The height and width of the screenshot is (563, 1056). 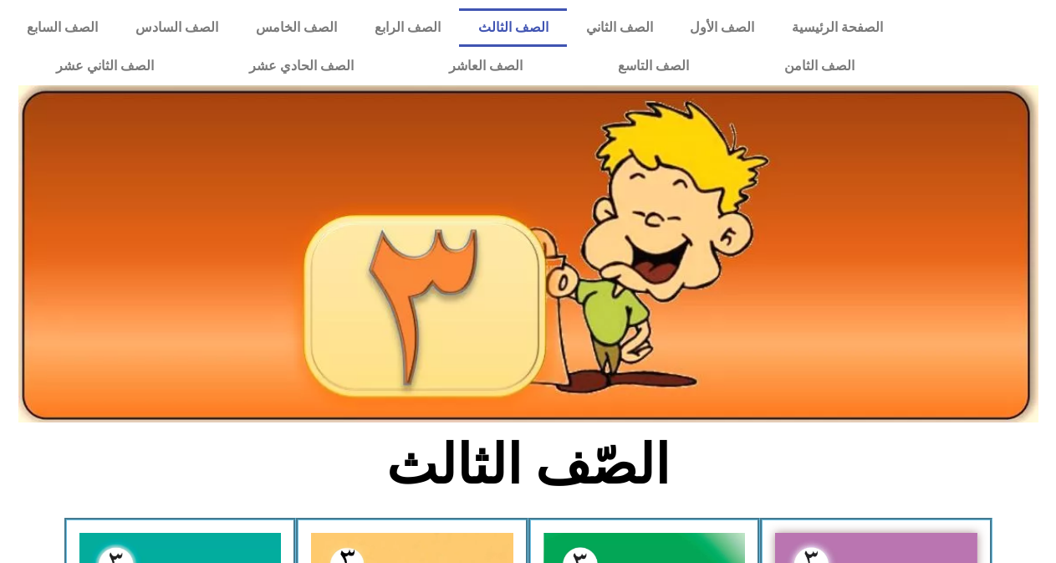 I want to click on a: الصف الثاني, so click(x=619, y=28).